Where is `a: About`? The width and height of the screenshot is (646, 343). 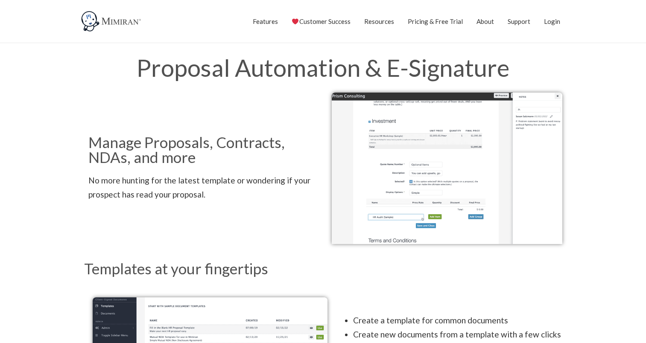 a: About is located at coordinates (485, 21).